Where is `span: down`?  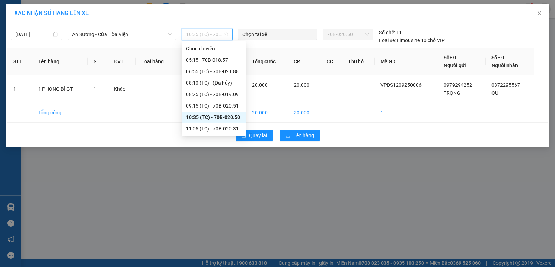 span: down is located at coordinates (170, 34).